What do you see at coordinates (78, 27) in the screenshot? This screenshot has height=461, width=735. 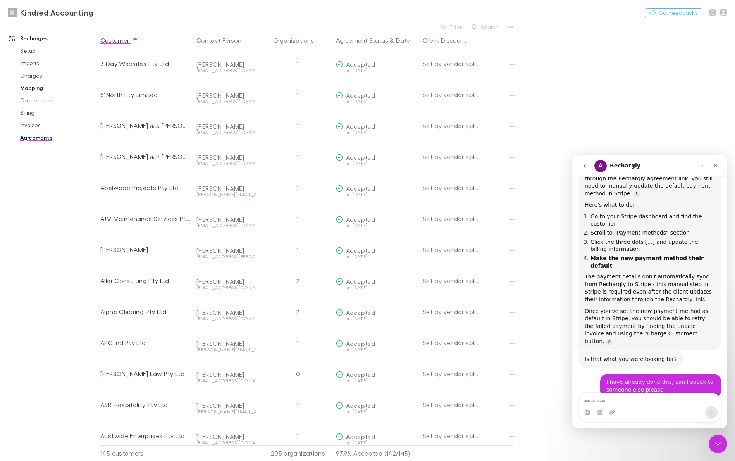 I see `div: When clients update their payment details through the Rechargly agreement link, you still need to...` at bounding box center [78, 27].